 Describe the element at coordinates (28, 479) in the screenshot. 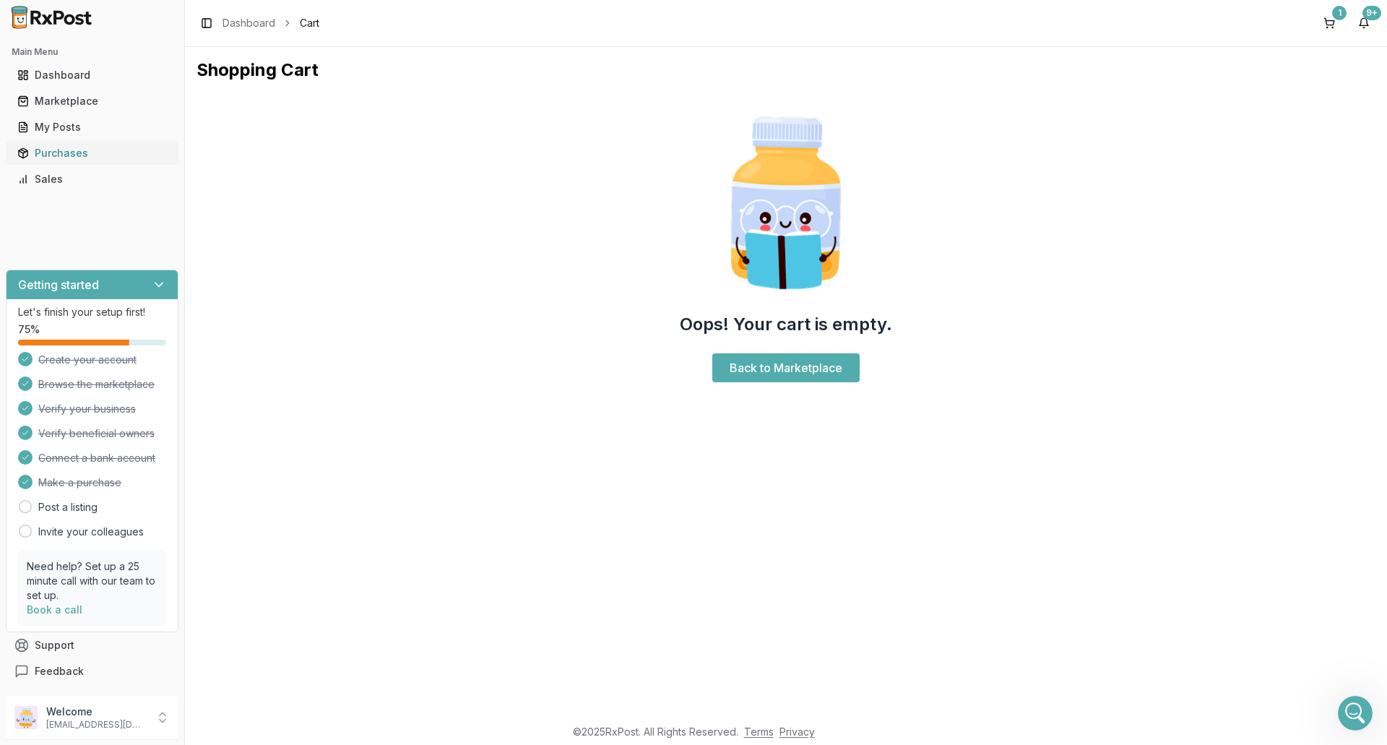

I see `button: Emoji picker` at that location.